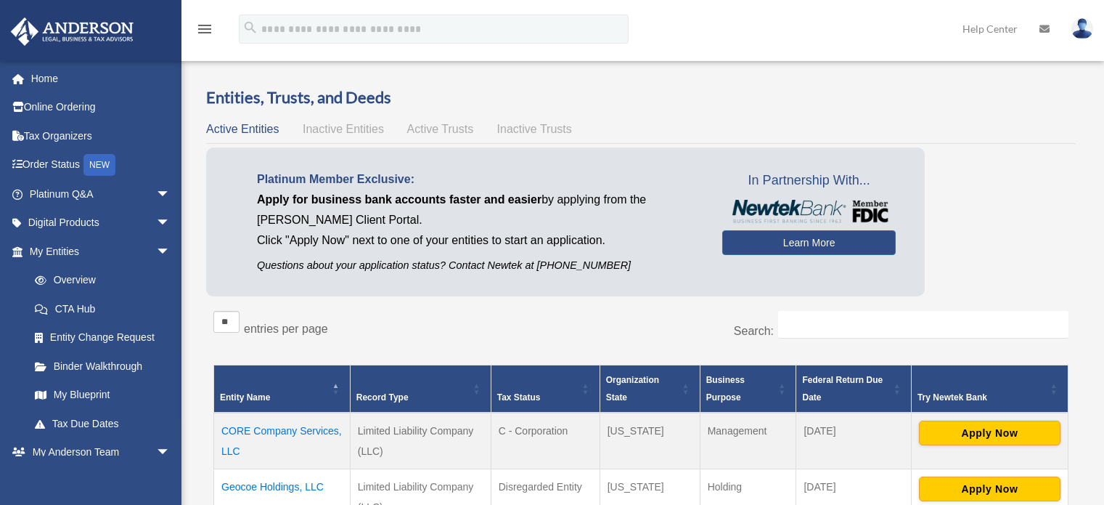 This screenshot has width=1104, height=505. What do you see at coordinates (534, 128) in the screenshot?
I see `span: Inactive Trusts` at bounding box center [534, 128].